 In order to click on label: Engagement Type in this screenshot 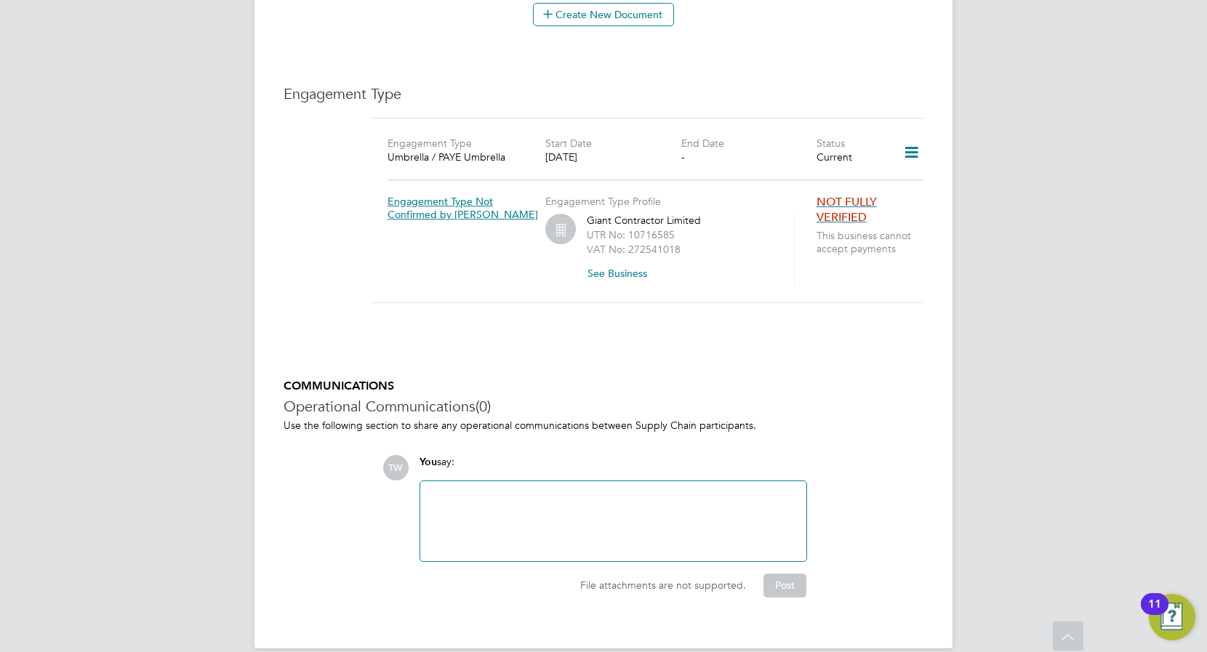, I will do `click(430, 143)`.